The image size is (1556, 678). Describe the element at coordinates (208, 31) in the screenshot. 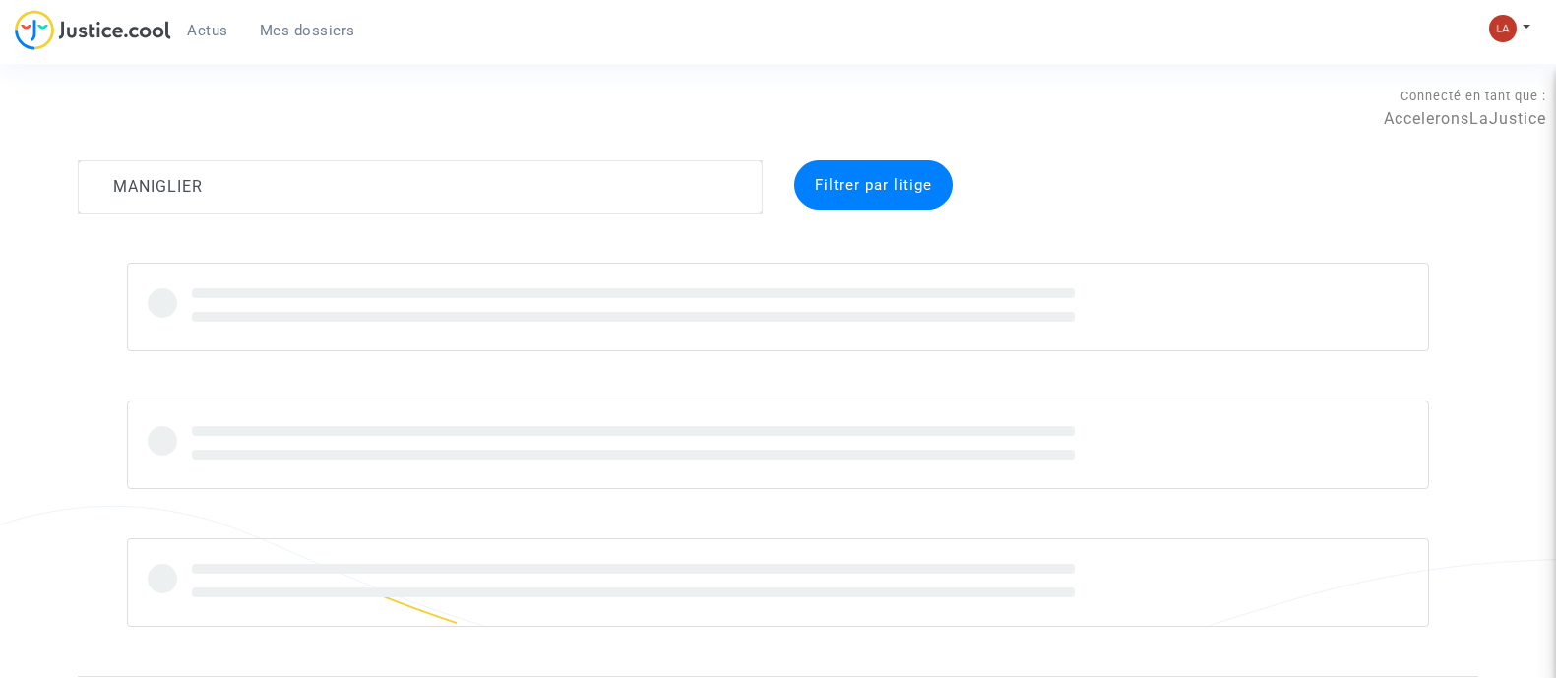

I see `a: Actus` at that location.